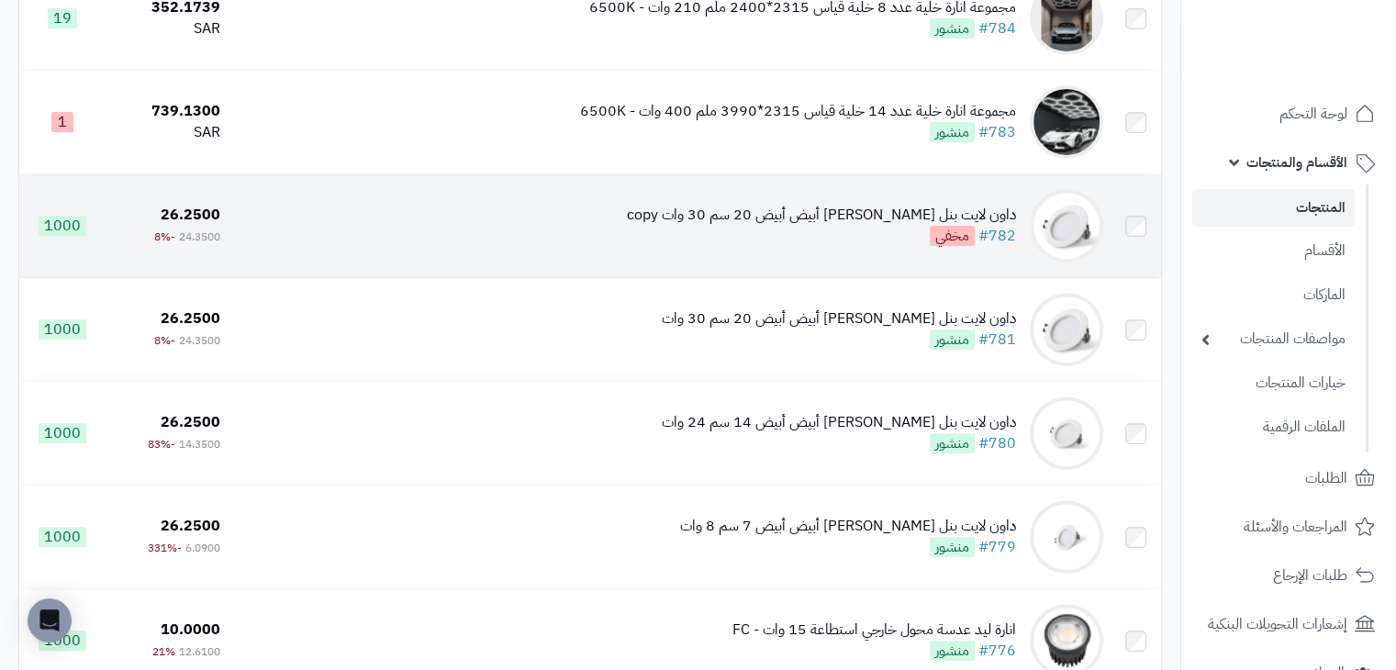  What do you see at coordinates (1288, 527) in the screenshot?
I see `a: المراجعات والأسئلة` at bounding box center [1288, 527].